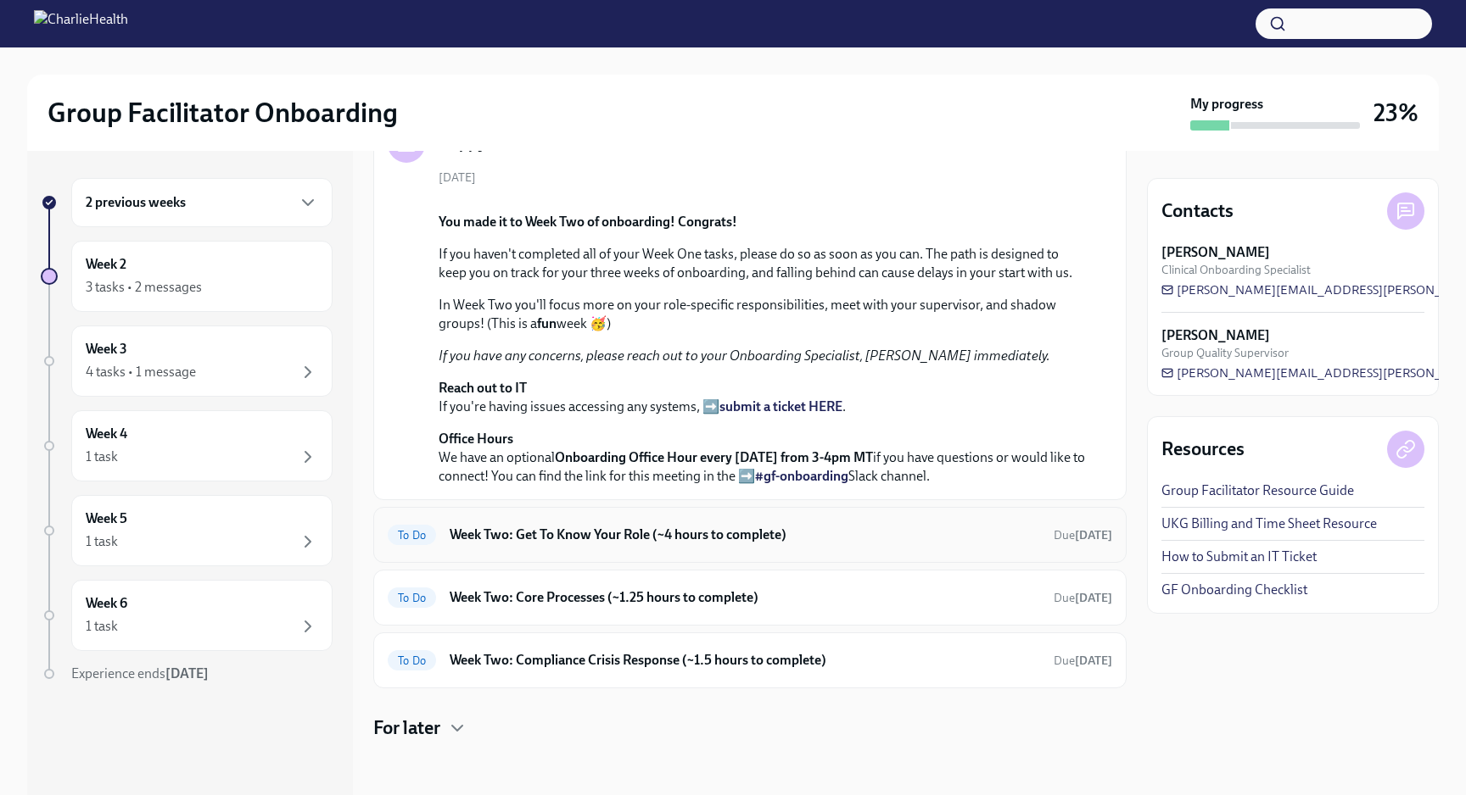  What do you see at coordinates (1197, 211) in the screenshot?
I see `h4: Contacts` at bounding box center [1197, 211].